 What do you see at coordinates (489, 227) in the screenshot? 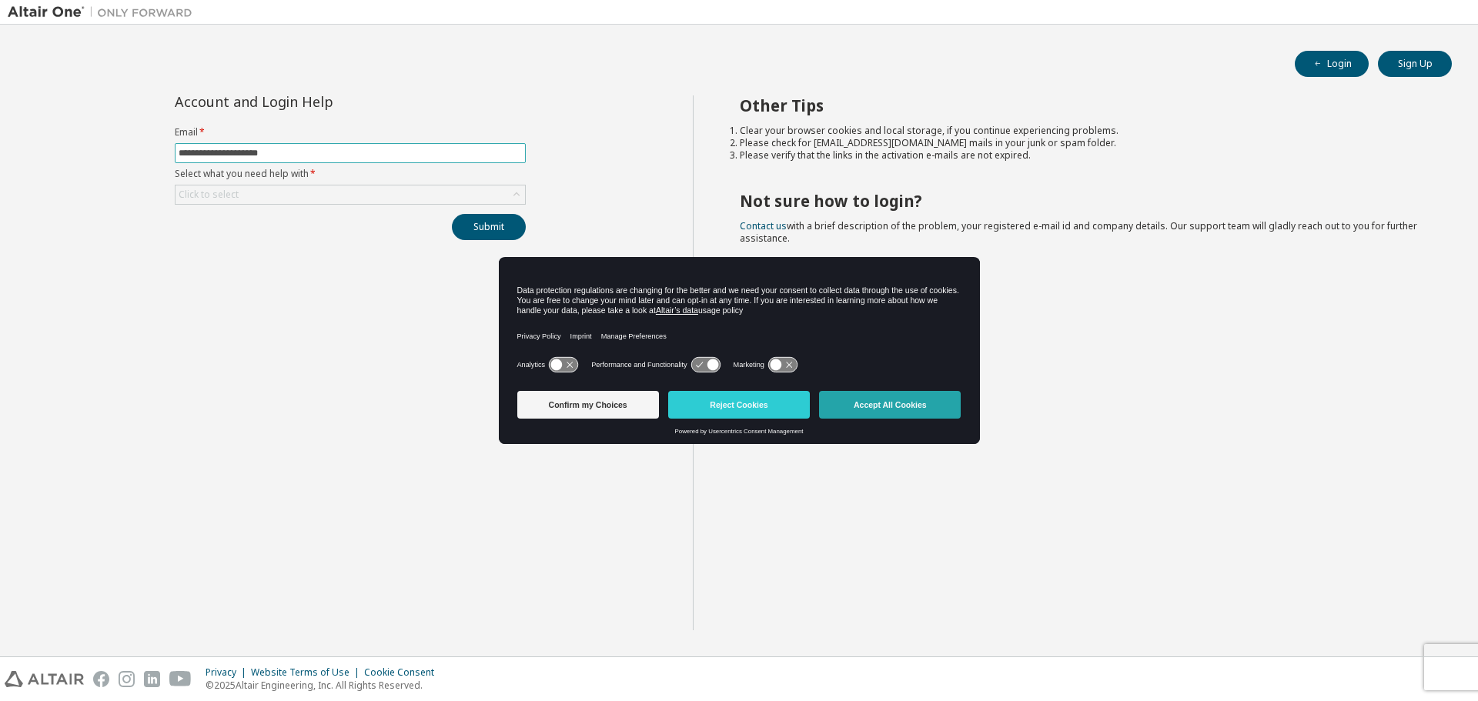
I see `button: Submit` at bounding box center [489, 227].